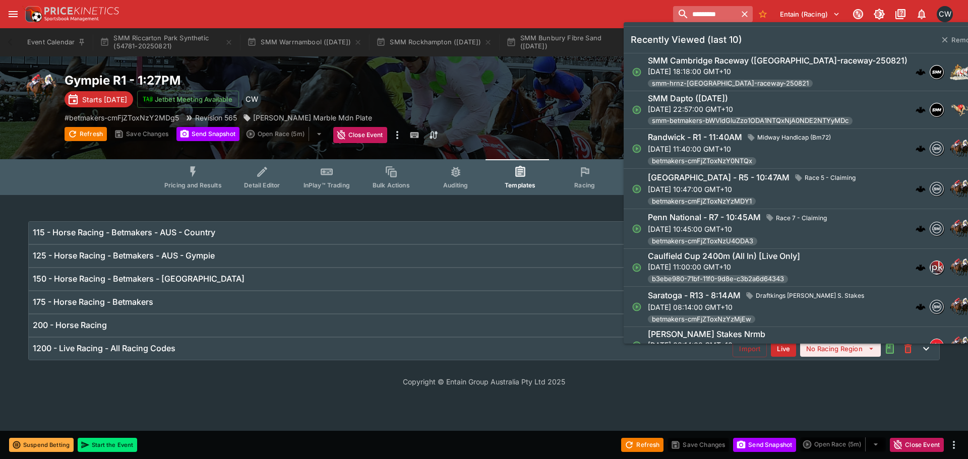 This screenshot has width=968, height=459. What do you see at coordinates (484, 177) in the screenshot?
I see `div: Event type filters` at bounding box center [484, 177].